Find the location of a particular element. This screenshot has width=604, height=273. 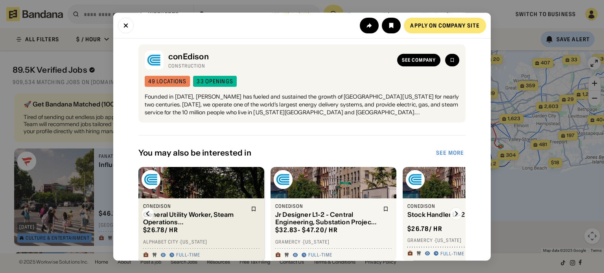

a: See company is located at coordinates (419, 61).